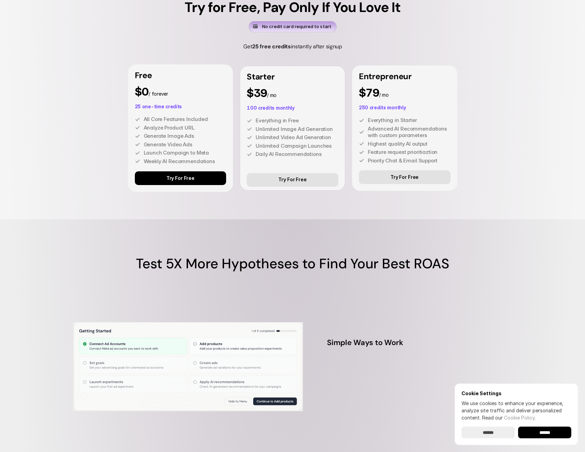 The image size is (585, 452). I want to click on h5: Try for Free, Pay Only If You Love It, so click(292, 7).